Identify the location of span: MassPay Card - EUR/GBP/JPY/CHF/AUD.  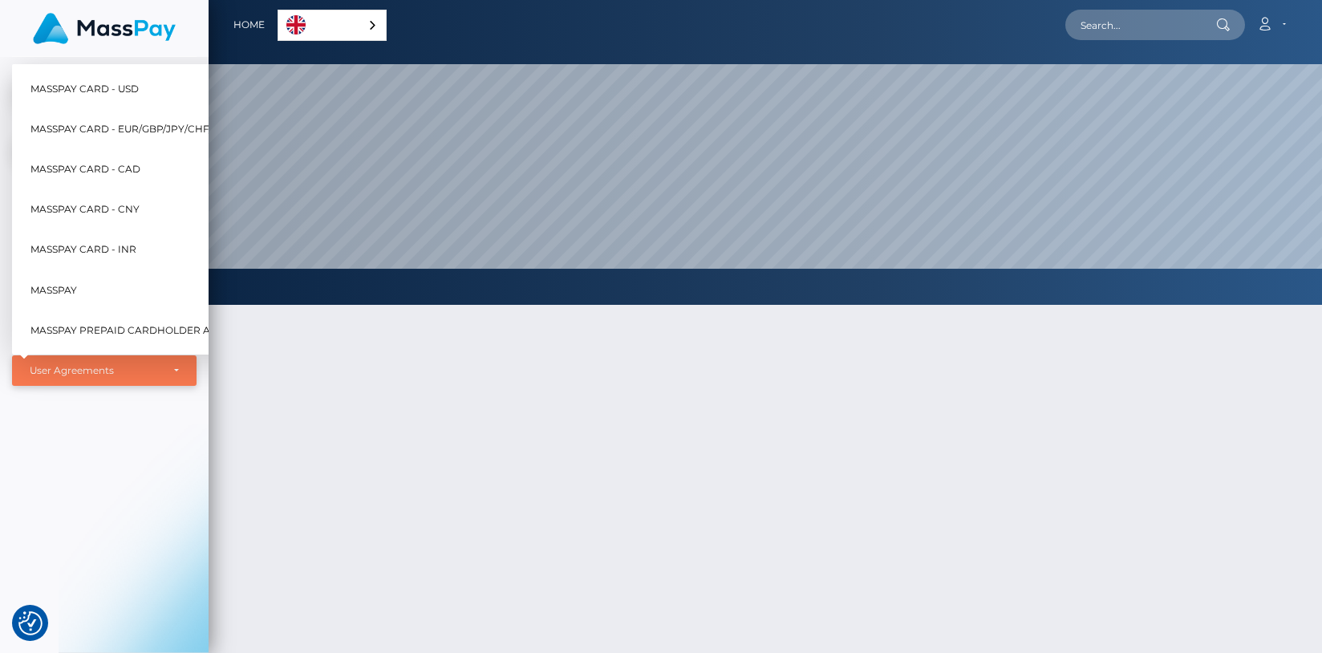
(132, 129).